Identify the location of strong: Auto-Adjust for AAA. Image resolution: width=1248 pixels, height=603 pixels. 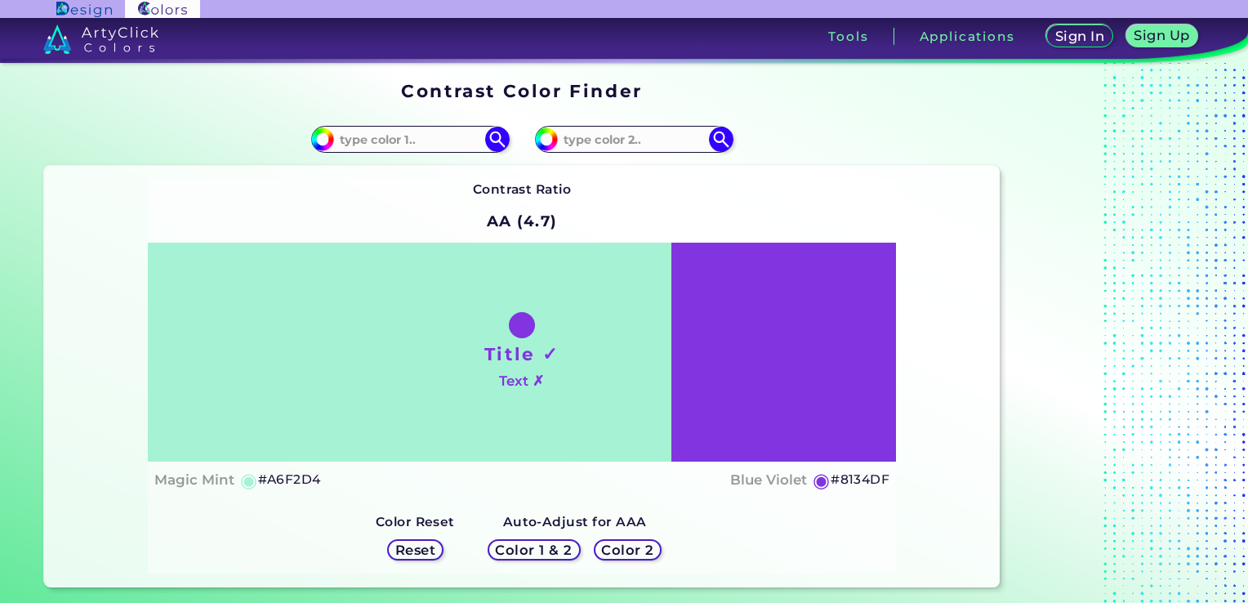
(575, 521).